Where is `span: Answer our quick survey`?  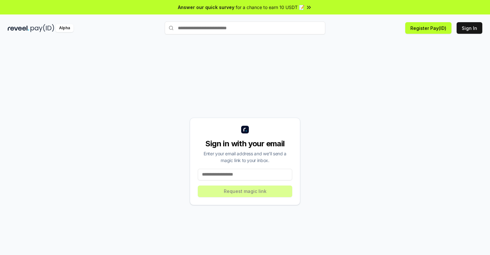
span: Answer our quick survey is located at coordinates (206, 7).